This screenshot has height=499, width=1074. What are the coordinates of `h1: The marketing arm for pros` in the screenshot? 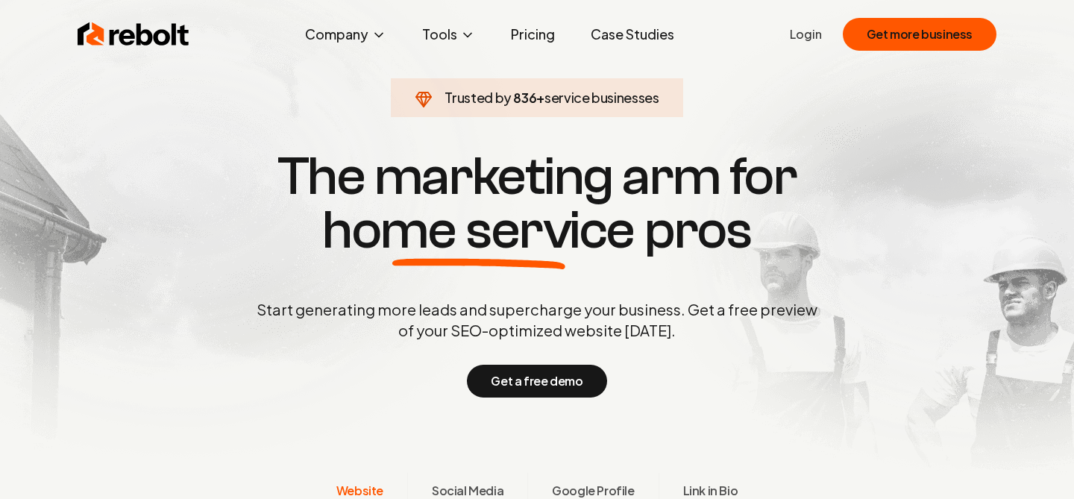 It's located at (537, 204).